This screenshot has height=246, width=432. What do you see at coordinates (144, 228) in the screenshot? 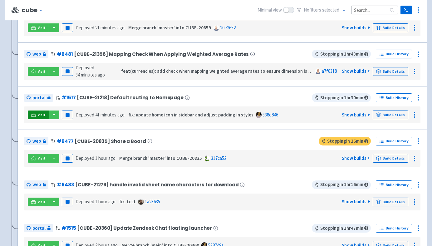
I see `span: [CUBE-20360] Update Zendesk Chat floating launcher` at bounding box center [144, 228].